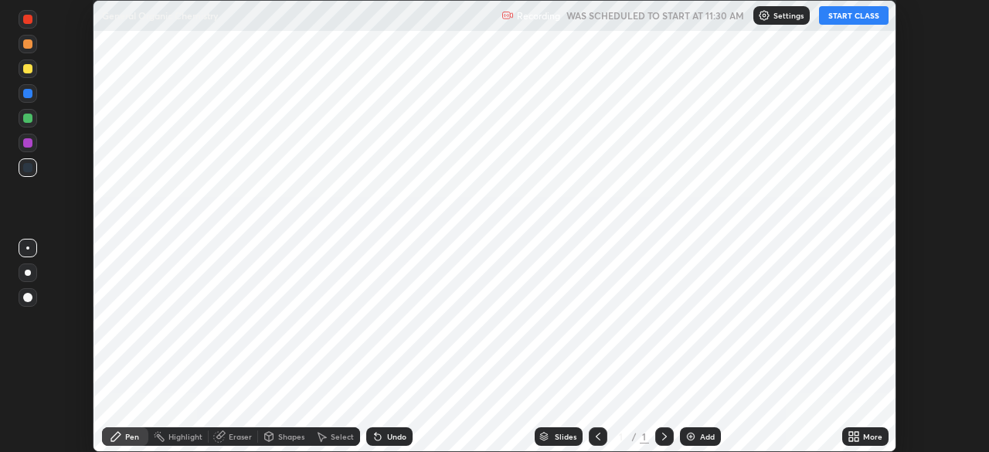  Describe the element at coordinates (764, 15) in the screenshot. I see `img: class-settings-icons` at that location.